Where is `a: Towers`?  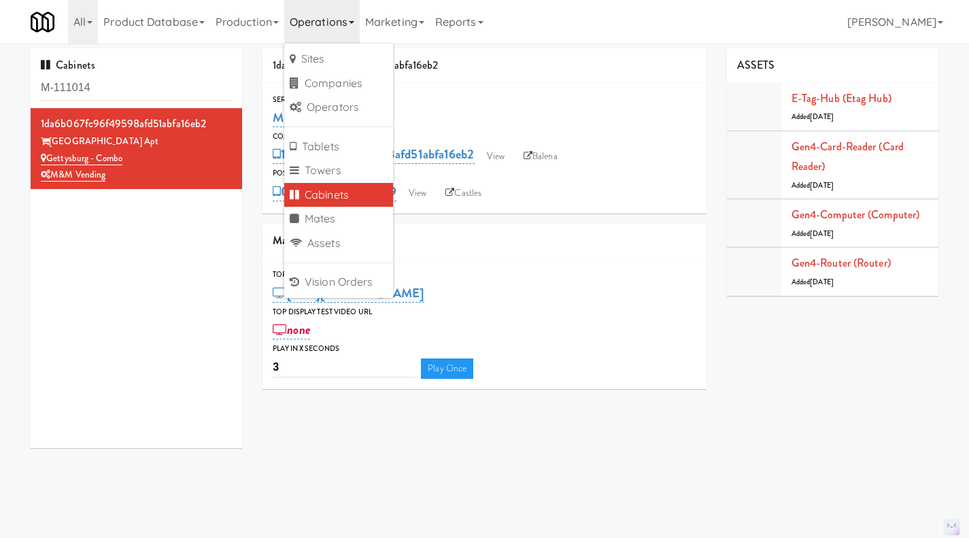
a: Towers is located at coordinates (339, 171).